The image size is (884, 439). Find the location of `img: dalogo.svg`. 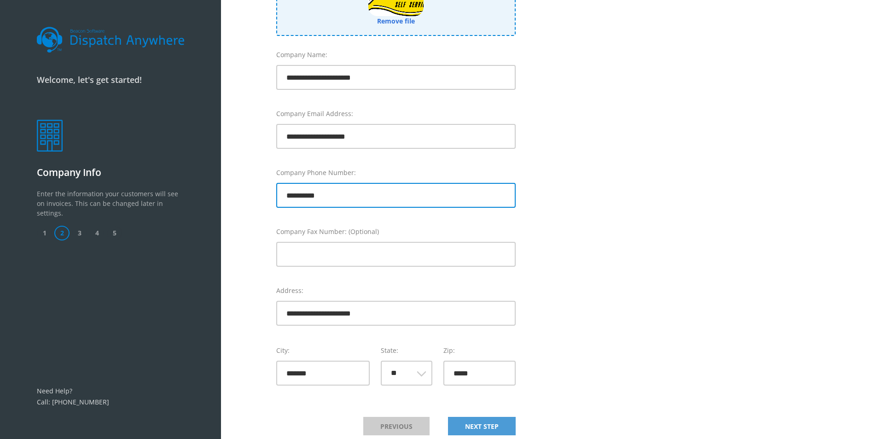

img: dalogo.svg is located at coordinates (110, 40).